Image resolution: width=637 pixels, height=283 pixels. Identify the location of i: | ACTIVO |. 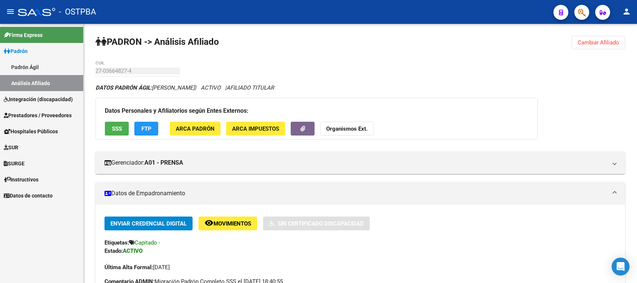
(185, 88).